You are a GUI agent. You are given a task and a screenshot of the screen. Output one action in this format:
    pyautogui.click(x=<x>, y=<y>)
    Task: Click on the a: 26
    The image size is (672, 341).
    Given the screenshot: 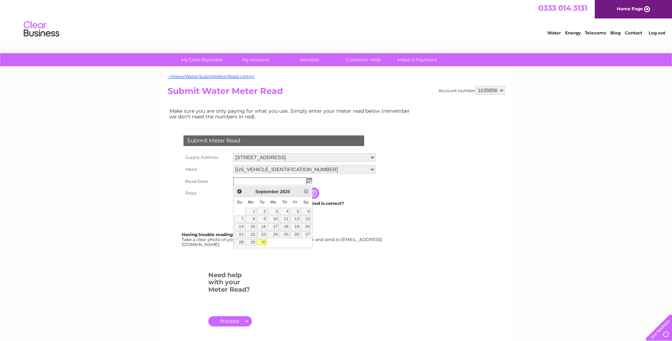 What is the action you would take?
    pyautogui.click(x=295, y=235)
    